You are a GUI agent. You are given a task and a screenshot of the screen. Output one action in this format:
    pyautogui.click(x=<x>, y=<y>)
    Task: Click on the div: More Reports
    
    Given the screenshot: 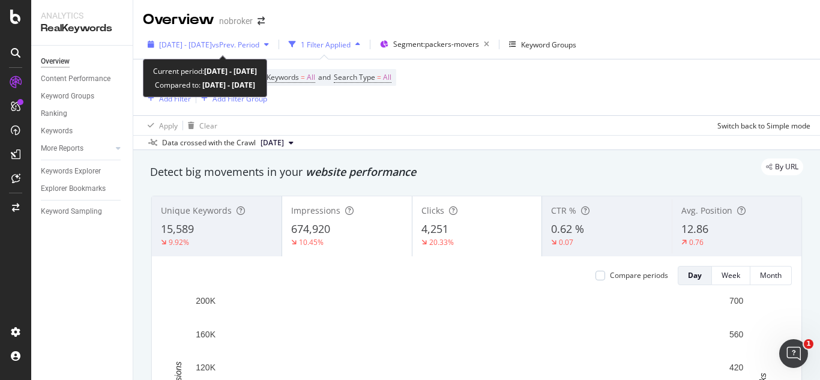 What is the action you would take?
    pyautogui.click(x=62, y=148)
    